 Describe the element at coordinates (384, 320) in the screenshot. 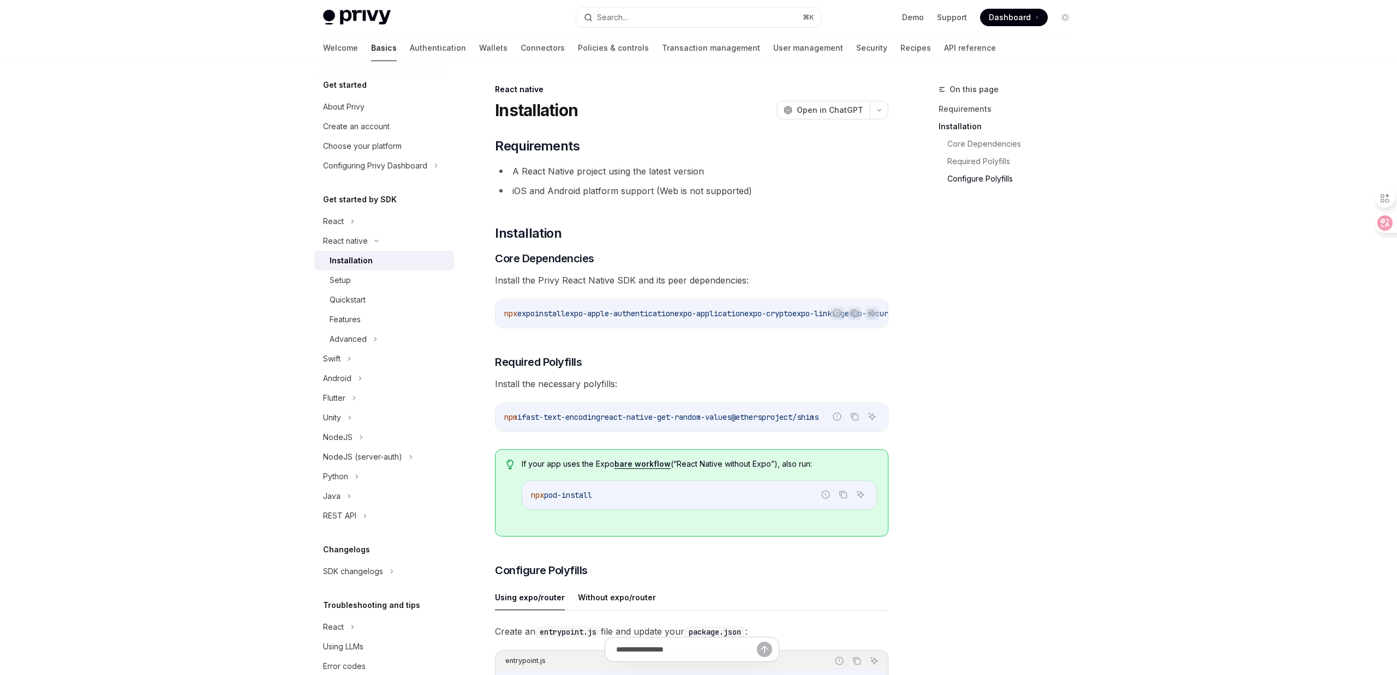

I see `a: Features` at that location.